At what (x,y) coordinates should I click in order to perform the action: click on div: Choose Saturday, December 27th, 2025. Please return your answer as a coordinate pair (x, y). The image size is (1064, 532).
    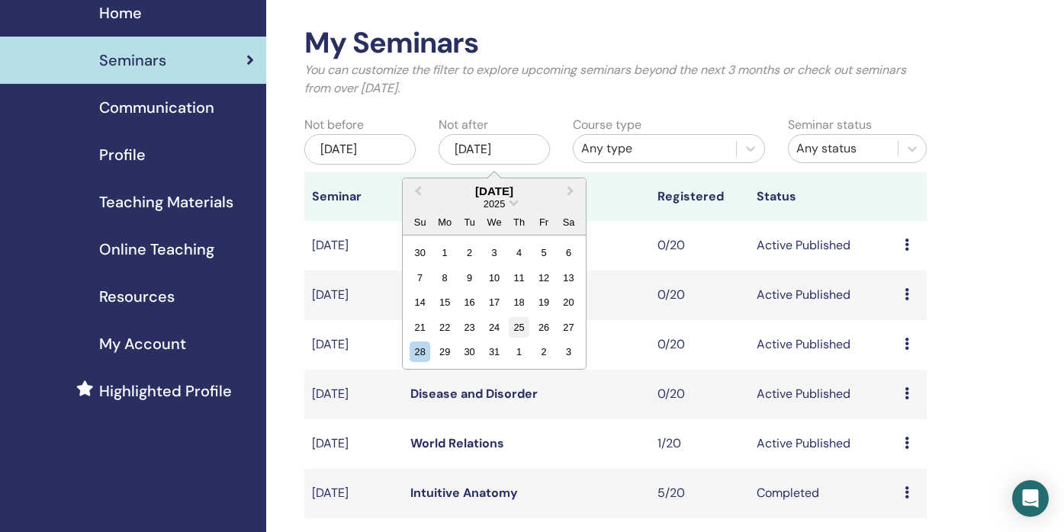
    Looking at the image, I should click on (568, 327).